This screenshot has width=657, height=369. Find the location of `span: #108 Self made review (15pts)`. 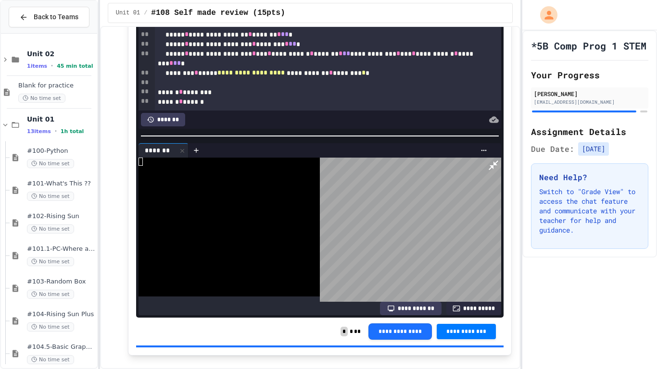

span: #108 Self made review (15pts) is located at coordinates (218, 13).